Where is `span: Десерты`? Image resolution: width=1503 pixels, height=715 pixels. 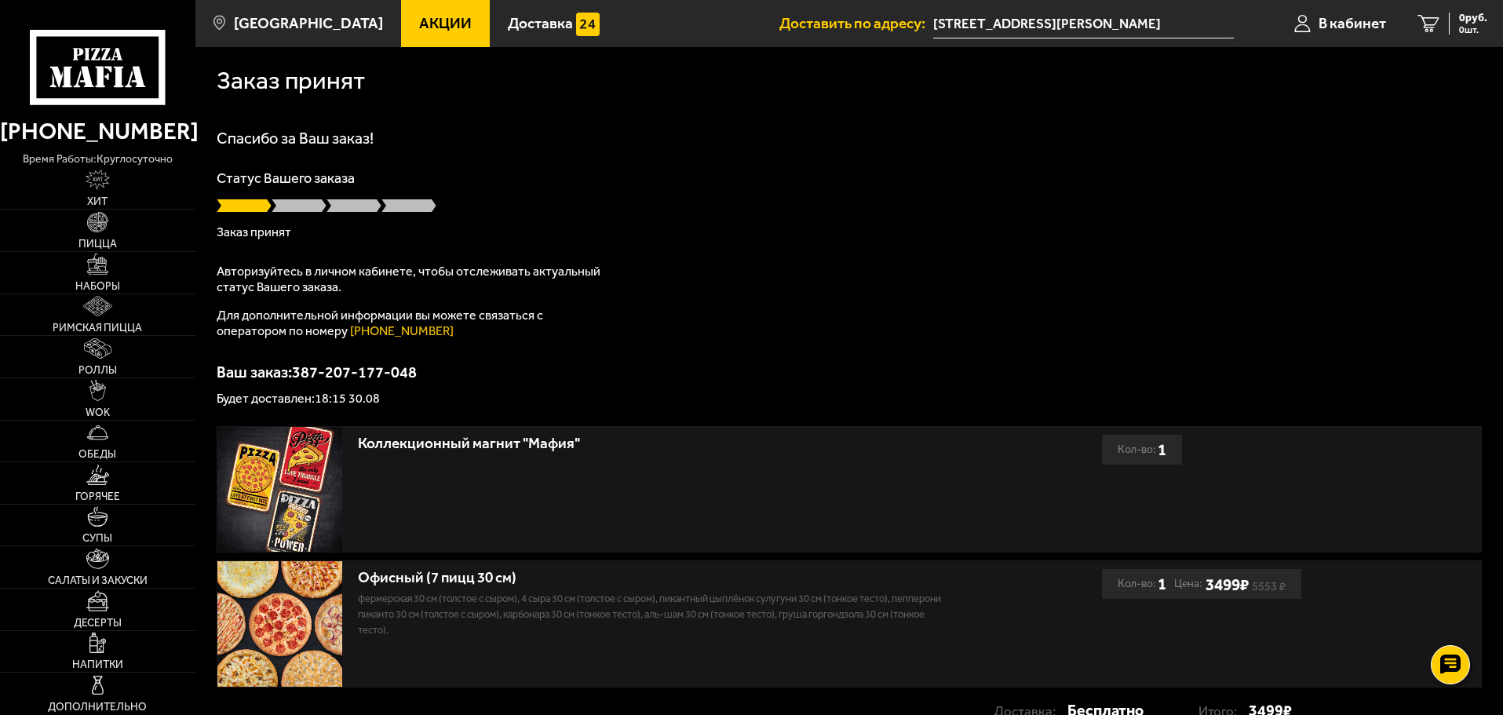
span: Десерты is located at coordinates (97, 623).